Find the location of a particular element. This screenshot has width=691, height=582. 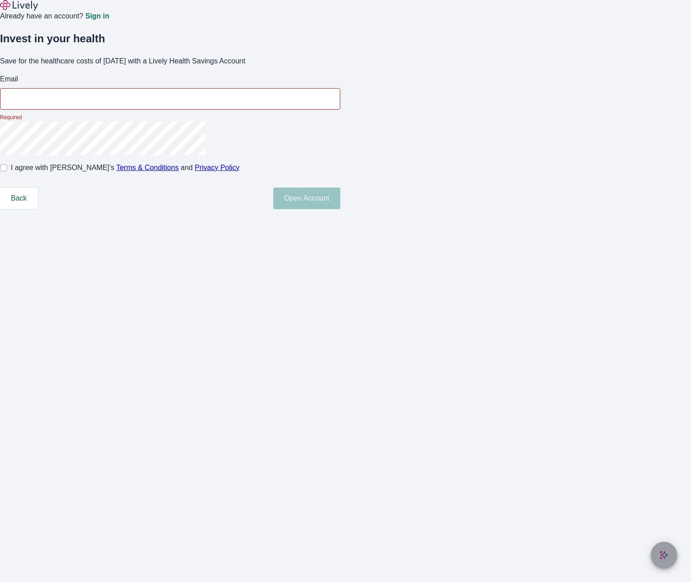

div: Sign in is located at coordinates (97, 16).